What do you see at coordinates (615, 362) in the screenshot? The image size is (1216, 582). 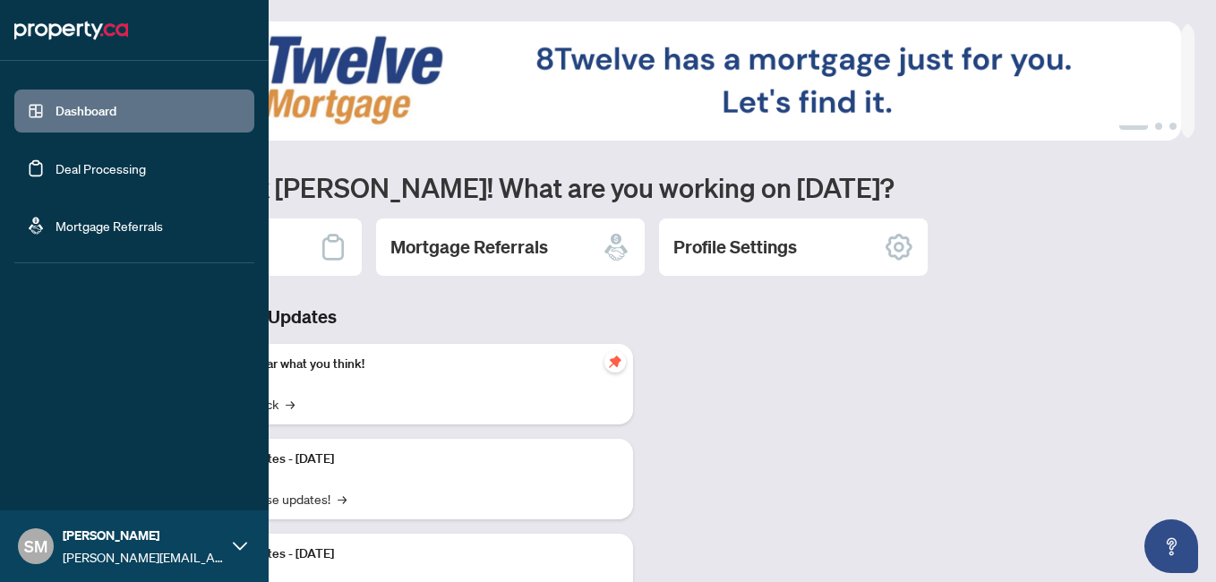 I see `span: pushpin` at bounding box center [615, 362].